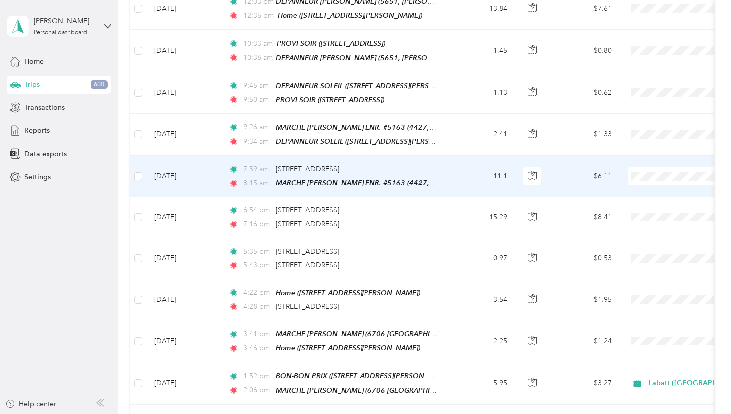 The image size is (731, 414). I want to click on td: $0.62, so click(585, 93).